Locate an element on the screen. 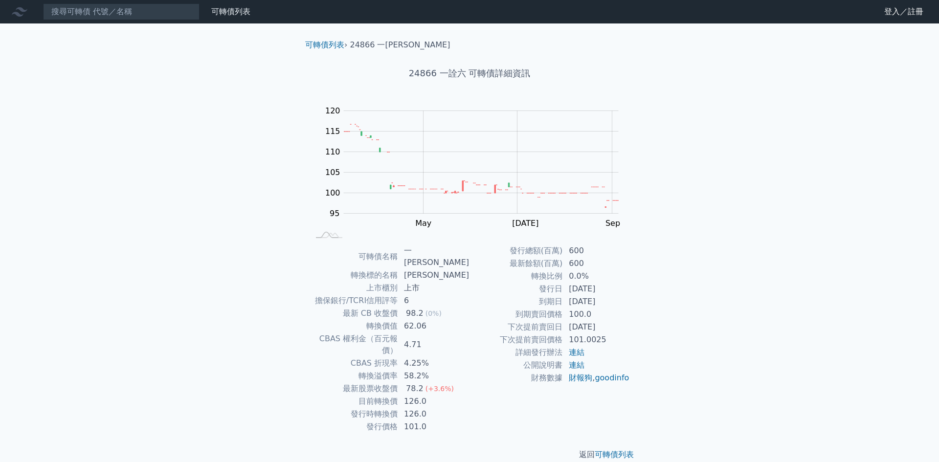 The image size is (939, 462). td: 可轉債名稱 is located at coordinates (353, 257).